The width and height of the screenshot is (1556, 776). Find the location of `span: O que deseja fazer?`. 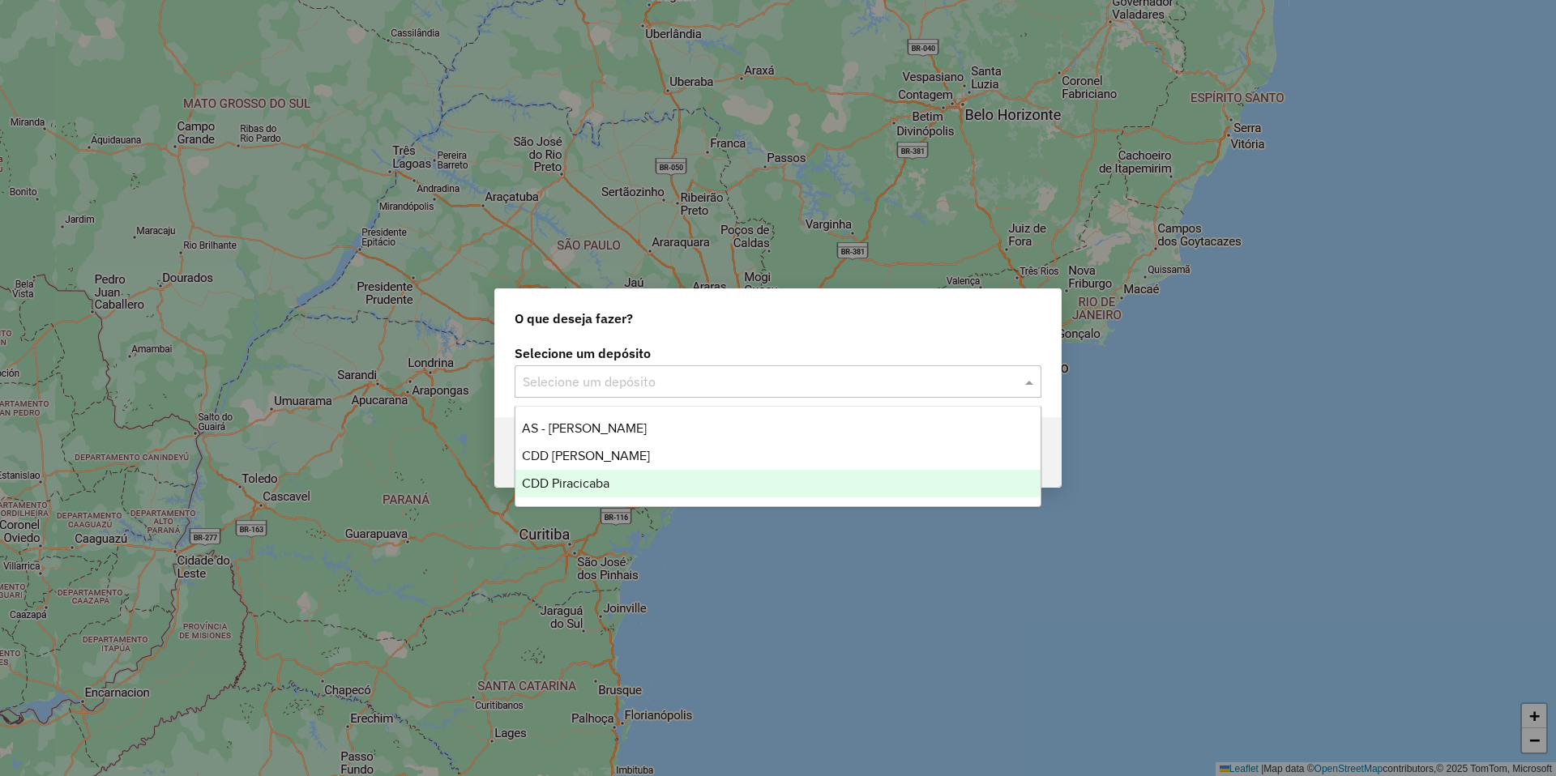

span: O que deseja fazer? is located at coordinates (574, 318).